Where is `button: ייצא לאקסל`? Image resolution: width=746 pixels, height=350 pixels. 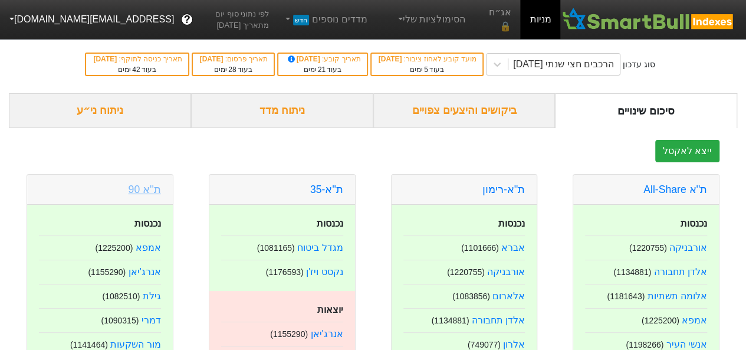 button: ייצא לאקסל is located at coordinates (687, 151).